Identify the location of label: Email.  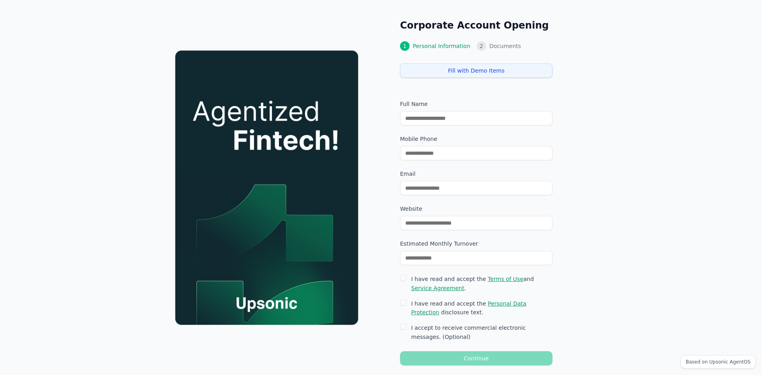
(476, 174).